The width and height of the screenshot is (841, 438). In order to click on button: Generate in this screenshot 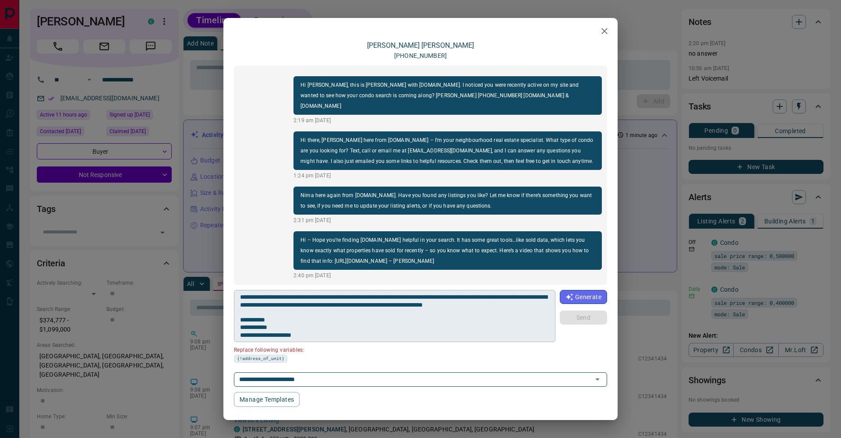, I will do `click(583, 297)`.